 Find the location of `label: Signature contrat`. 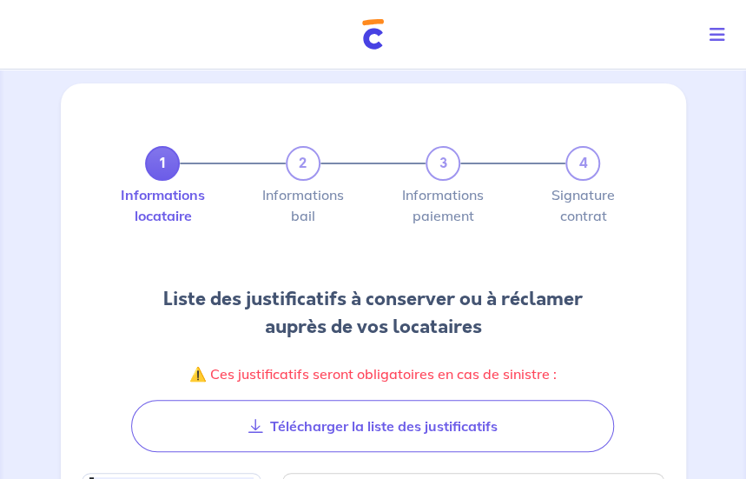

label: Signature contrat is located at coordinates (583, 205).